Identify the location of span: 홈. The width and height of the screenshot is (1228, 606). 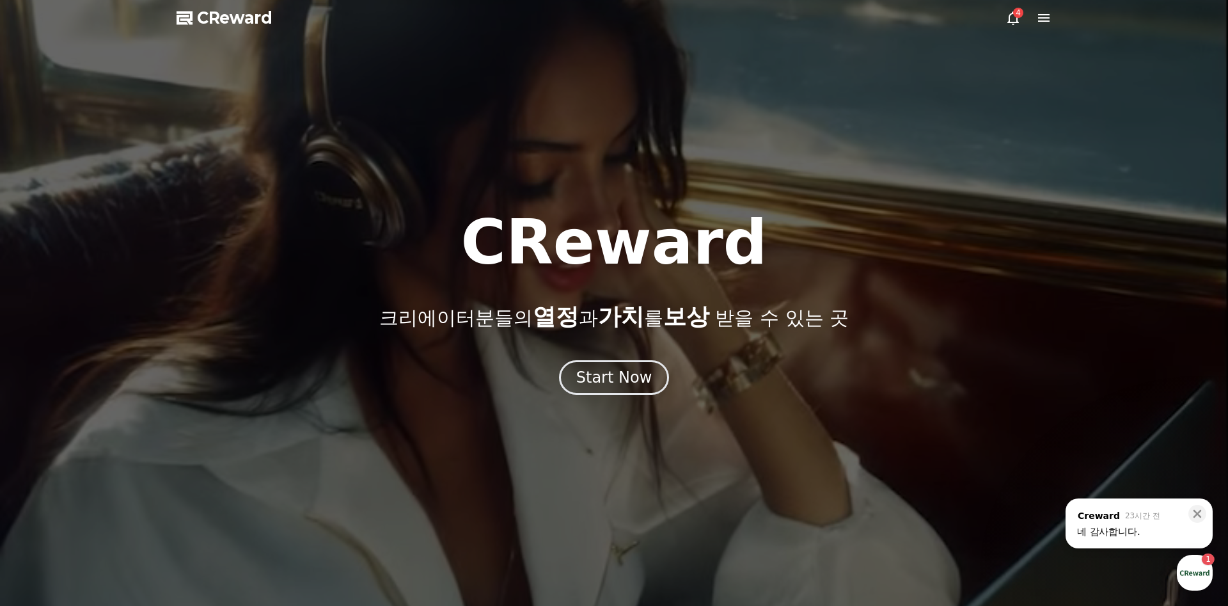
(44, 430).